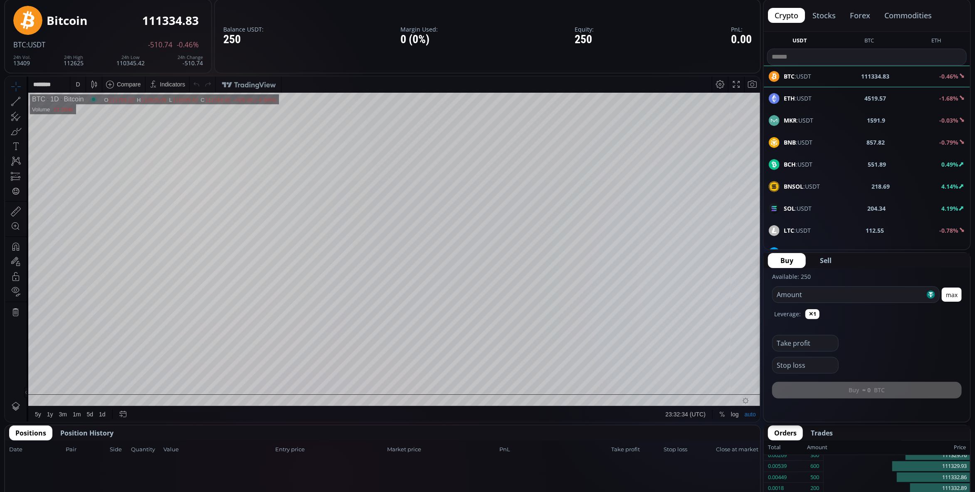  I want to click on span: -510.74, so click(160, 45).